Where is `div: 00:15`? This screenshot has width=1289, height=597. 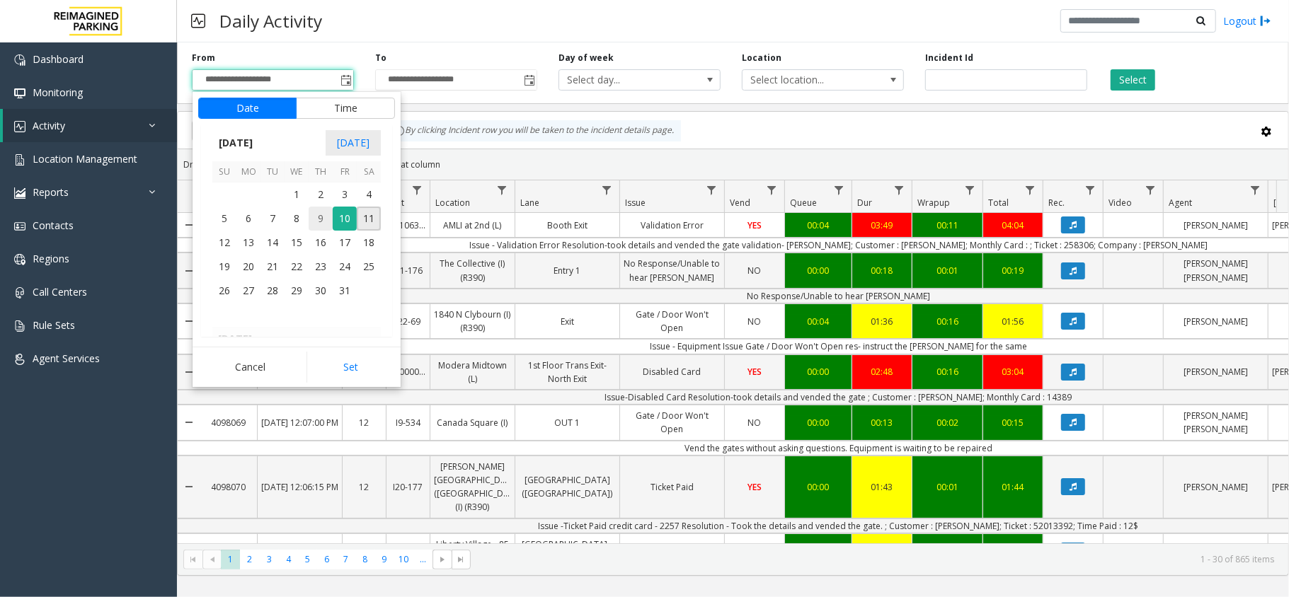
div: 00:15 is located at coordinates (1013, 423).